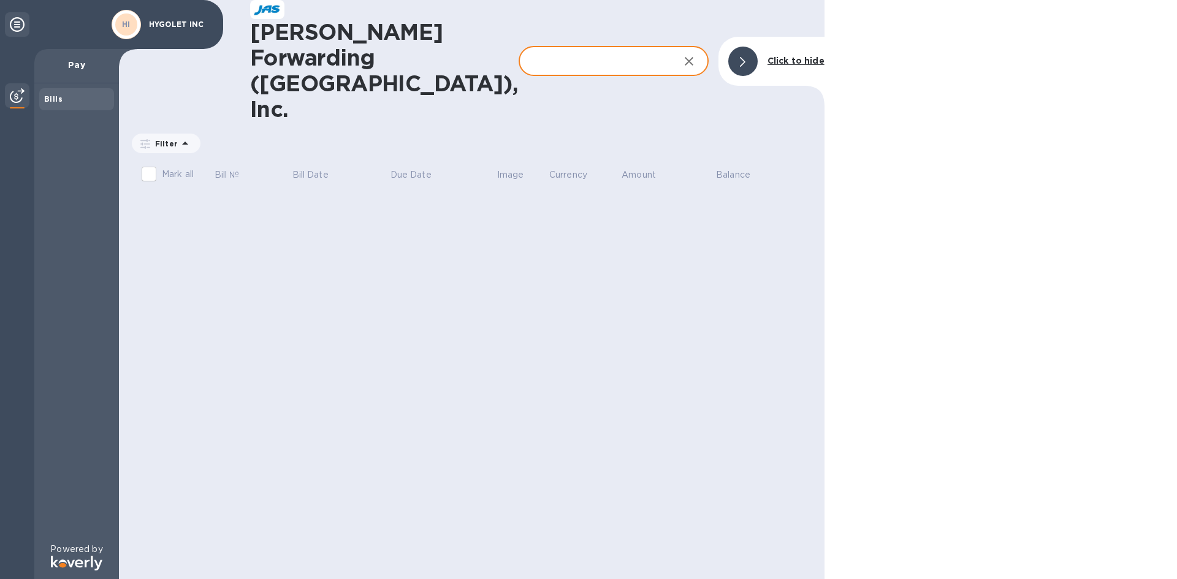 The image size is (1177, 579). What do you see at coordinates (53, 99) in the screenshot?
I see `b: Bills` at bounding box center [53, 99].